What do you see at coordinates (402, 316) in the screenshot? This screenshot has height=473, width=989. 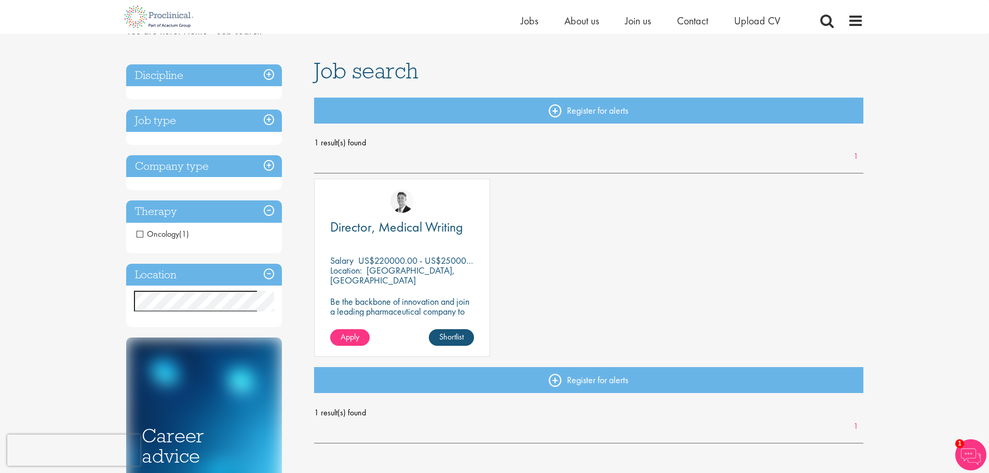 I see `p: Be the backbone of innovation and join a leading pharmaceutical company to help keep life-changin...` at bounding box center [402, 316].